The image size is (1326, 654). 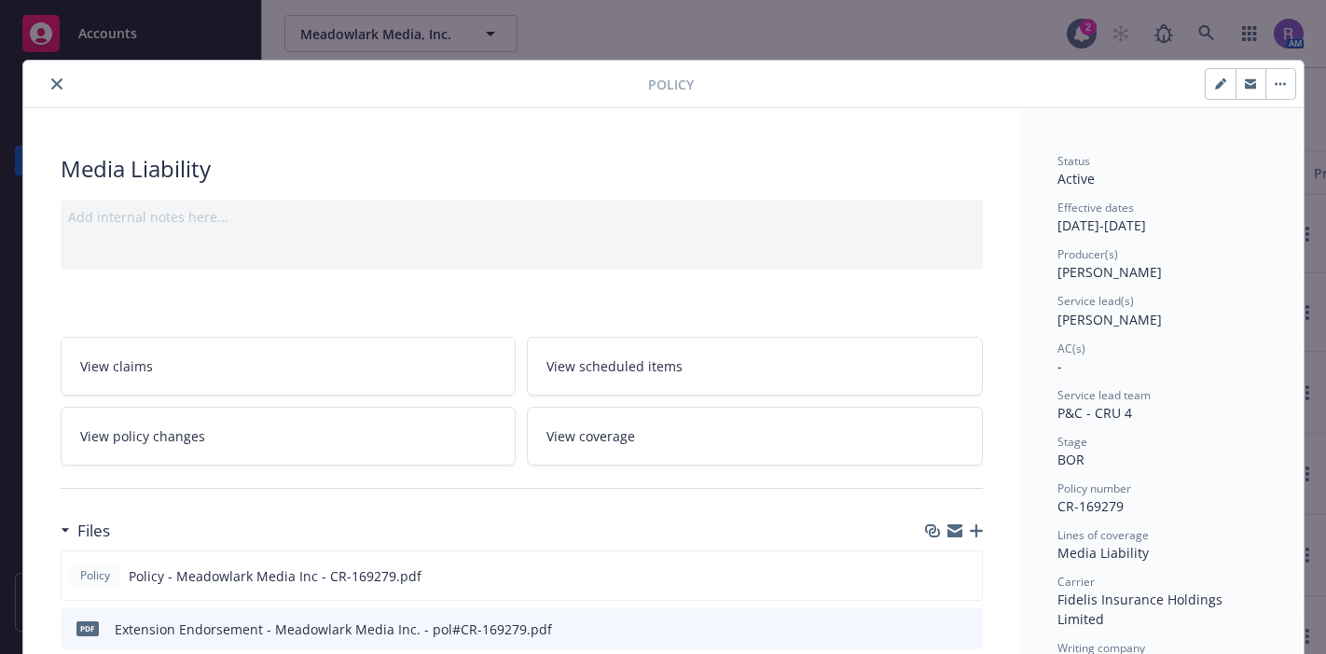 I want to click on h3: Files, so click(x=93, y=530).